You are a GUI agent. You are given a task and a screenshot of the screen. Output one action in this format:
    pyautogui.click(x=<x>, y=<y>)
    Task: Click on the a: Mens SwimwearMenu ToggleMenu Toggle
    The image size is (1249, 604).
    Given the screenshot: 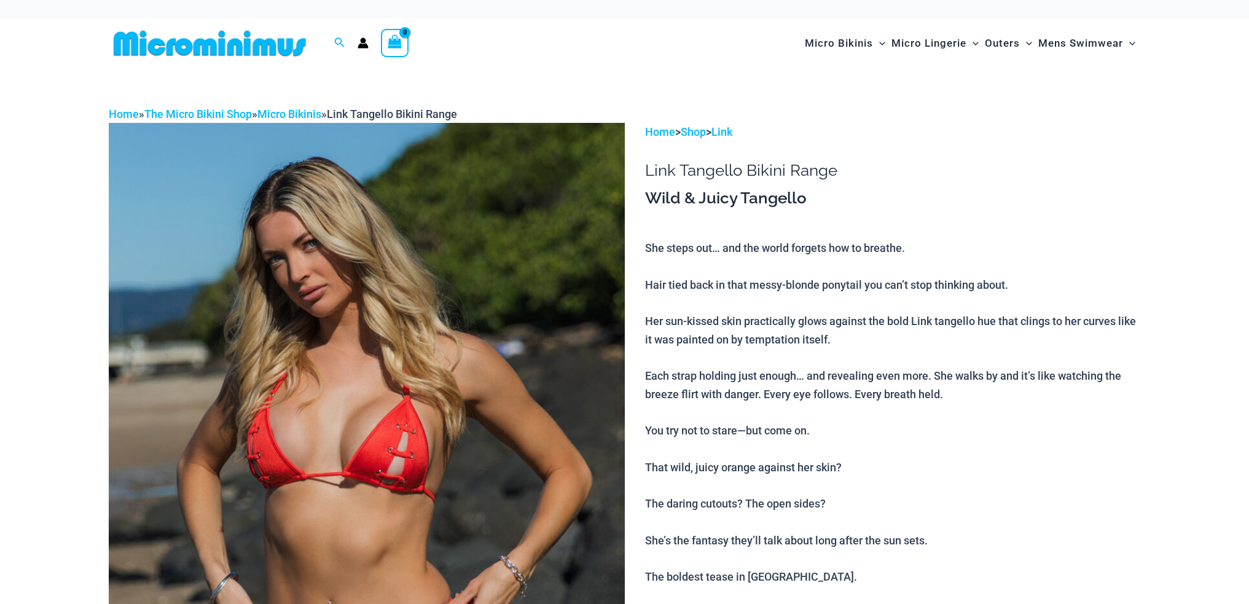 What is the action you would take?
    pyautogui.click(x=1087, y=43)
    